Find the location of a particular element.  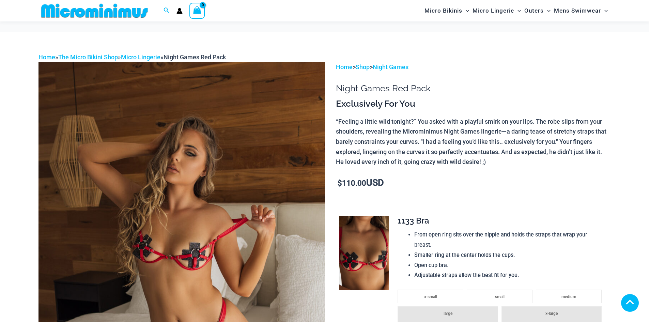

span: x-large is located at coordinates (551, 313).